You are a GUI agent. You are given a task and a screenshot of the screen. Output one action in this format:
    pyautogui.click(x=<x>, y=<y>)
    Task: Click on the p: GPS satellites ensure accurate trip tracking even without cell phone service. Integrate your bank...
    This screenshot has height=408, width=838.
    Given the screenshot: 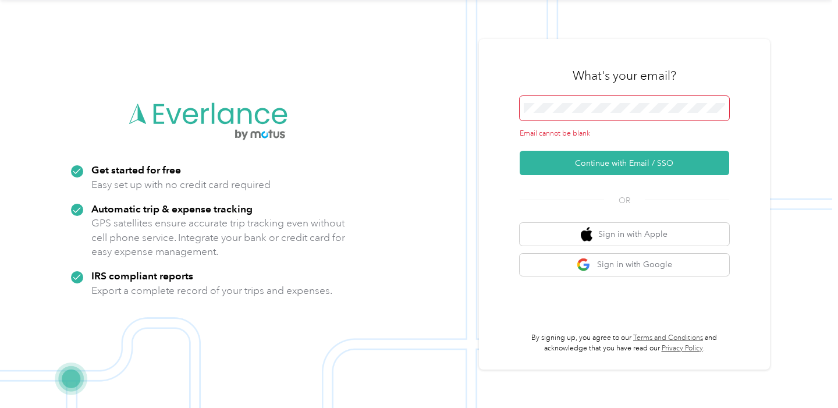 What is the action you would take?
    pyautogui.click(x=218, y=237)
    